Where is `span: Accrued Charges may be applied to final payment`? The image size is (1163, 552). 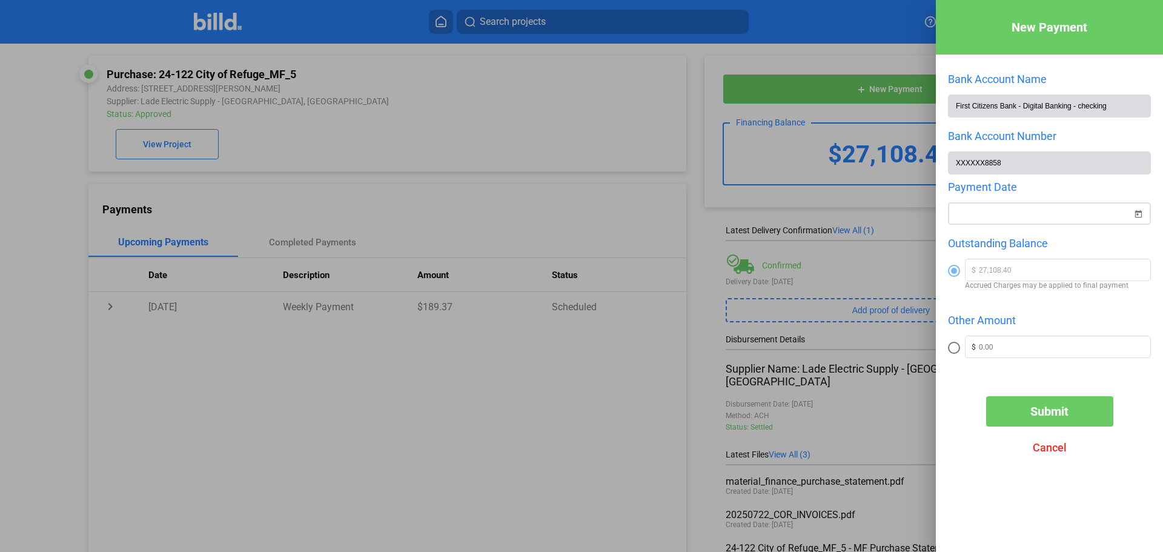 span: Accrued Charges may be applied to final payment is located at coordinates (1058, 285).